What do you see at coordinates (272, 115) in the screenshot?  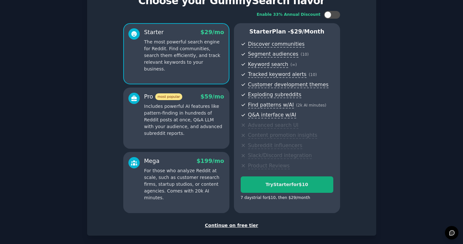 I see `span: Q&A interface w/AI` at bounding box center [272, 115].